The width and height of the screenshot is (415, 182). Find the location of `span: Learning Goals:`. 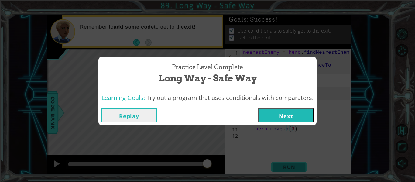

span: Learning Goals: is located at coordinates (123, 97).